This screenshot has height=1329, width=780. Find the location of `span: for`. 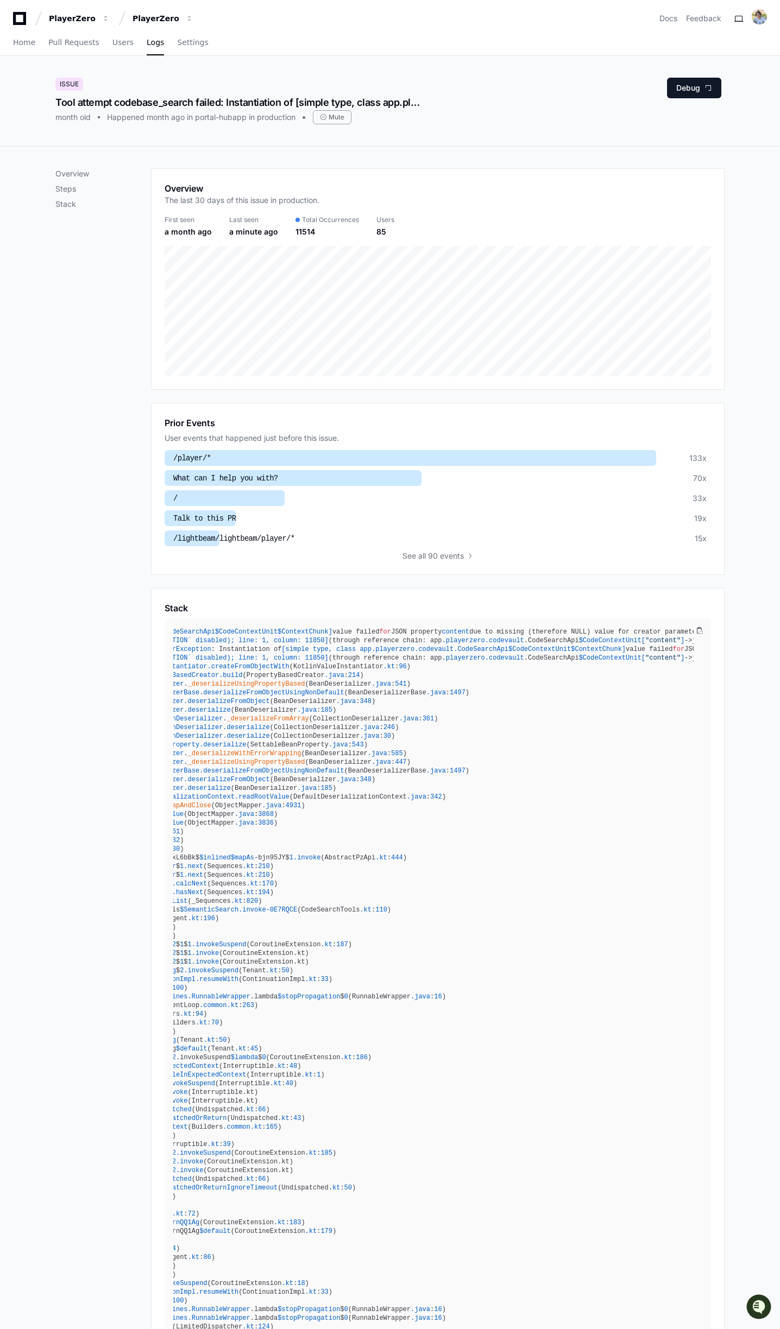

span: for is located at coordinates (678, 649).